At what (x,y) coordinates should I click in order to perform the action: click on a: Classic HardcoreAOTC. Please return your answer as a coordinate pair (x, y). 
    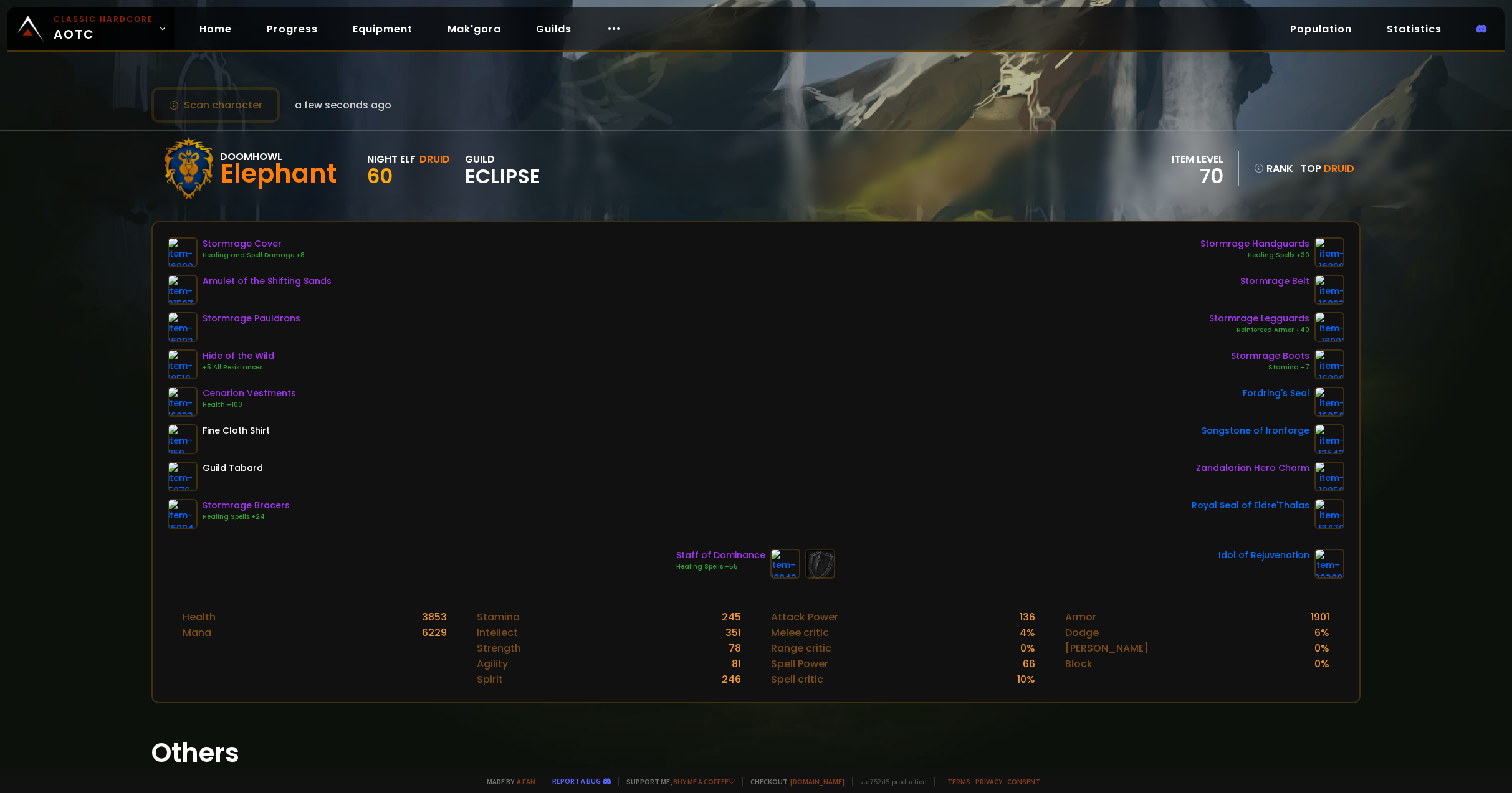
    Looking at the image, I should click on (91, 28).